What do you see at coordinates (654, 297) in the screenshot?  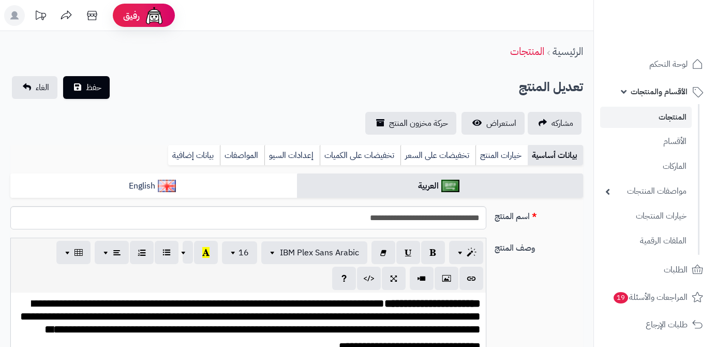 I see `a: المراجعات والأسئلة19` at bounding box center [654, 297].